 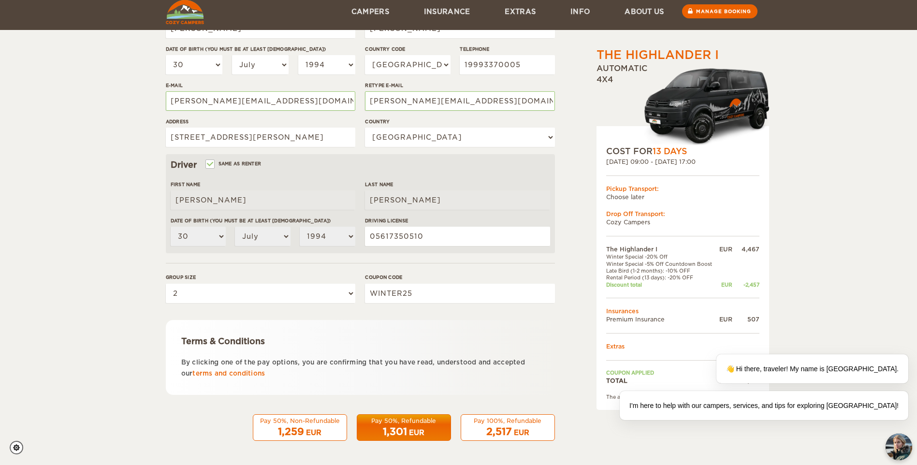 I want to click on label: Driving License, so click(x=457, y=220).